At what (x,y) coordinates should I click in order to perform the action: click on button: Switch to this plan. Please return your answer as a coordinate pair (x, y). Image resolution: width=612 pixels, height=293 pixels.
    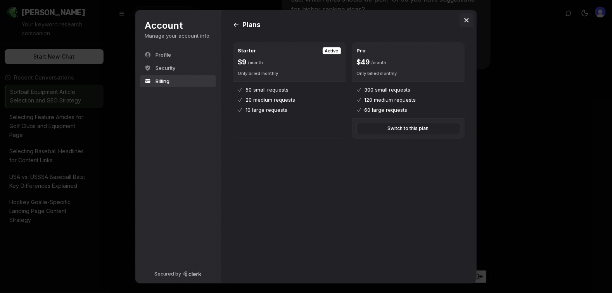
    Looking at the image, I should click on (408, 128).